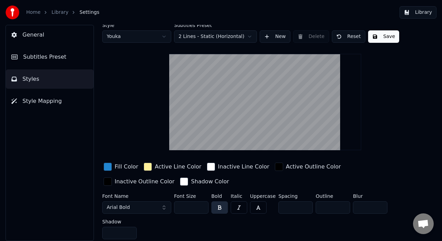  What do you see at coordinates (144, 182) in the screenshot?
I see `div: Inactive Outline Color` at bounding box center [144, 182].